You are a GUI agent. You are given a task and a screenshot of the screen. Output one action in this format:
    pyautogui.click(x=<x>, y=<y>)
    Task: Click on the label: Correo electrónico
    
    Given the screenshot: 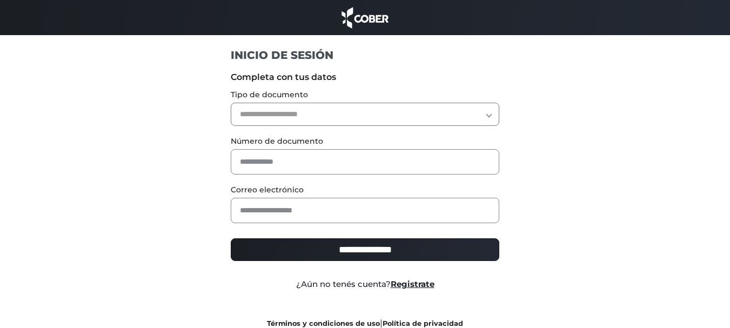 What is the action you would take?
    pyautogui.click(x=365, y=190)
    